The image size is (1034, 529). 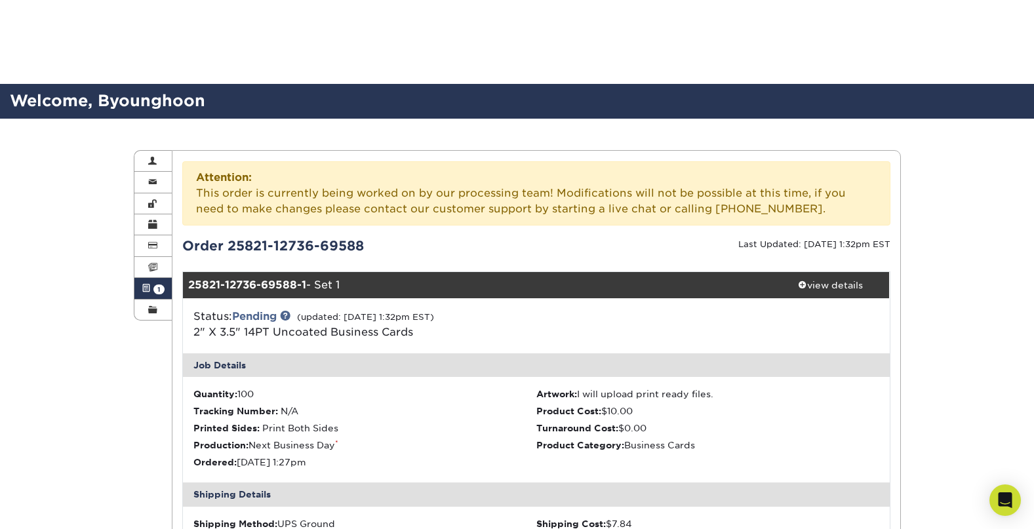 I want to click on li: 100, so click(x=365, y=394).